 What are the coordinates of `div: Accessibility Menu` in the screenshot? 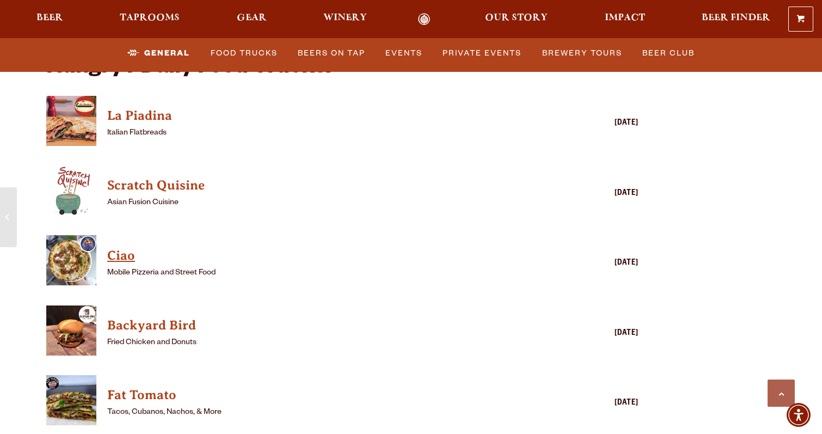 It's located at (798, 415).